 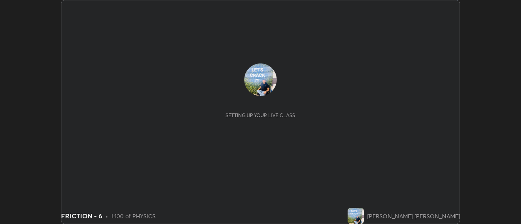 What do you see at coordinates (260, 115) in the screenshot?
I see `div: Setting up your live class` at bounding box center [260, 115].